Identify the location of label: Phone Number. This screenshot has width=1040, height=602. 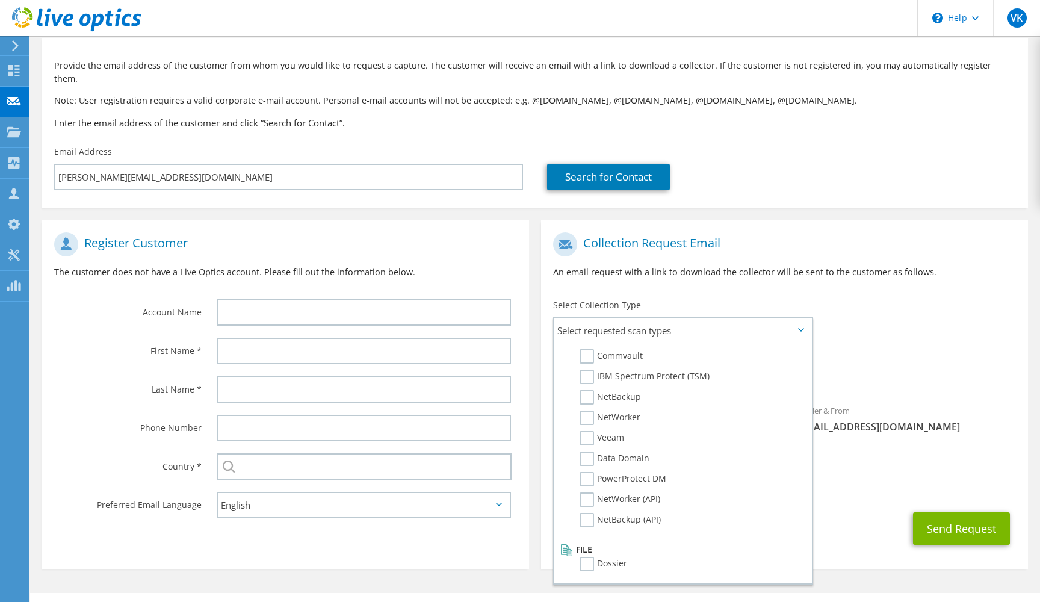
(128, 424).